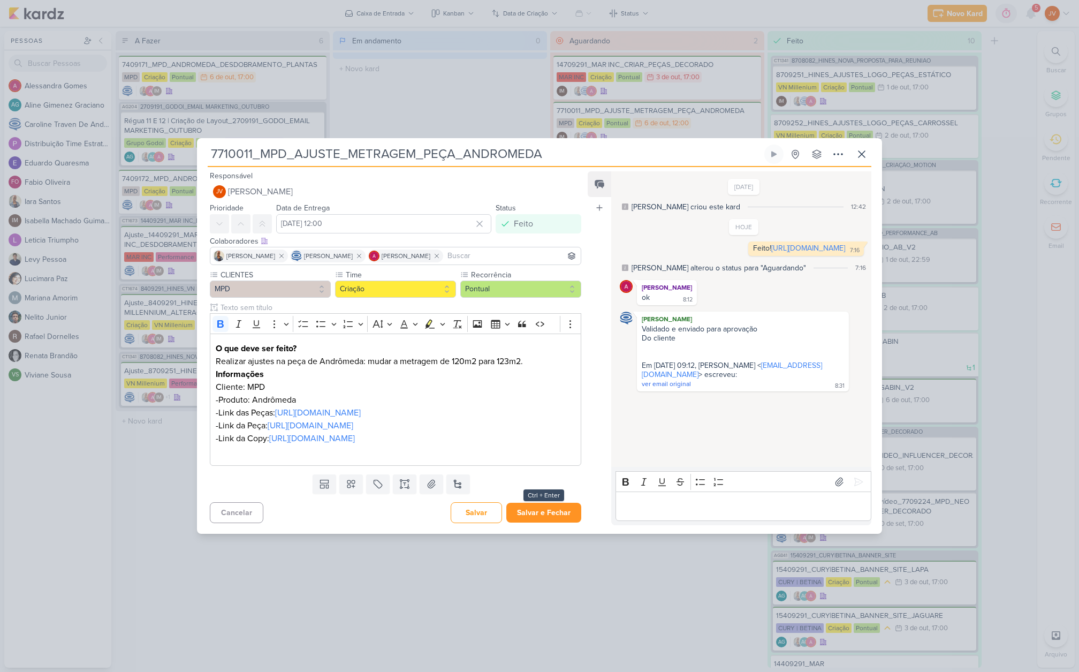  What do you see at coordinates (544, 495) in the screenshot?
I see `div: Ctrl + Enter` at bounding box center [544, 495].